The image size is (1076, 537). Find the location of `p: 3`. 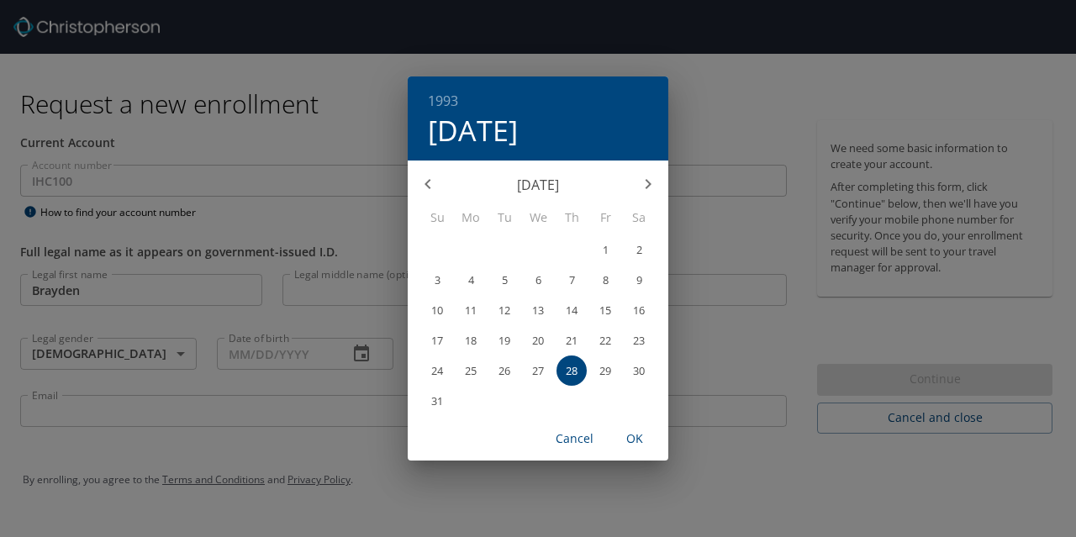

p: 3 is located at coordinates (437, 280).